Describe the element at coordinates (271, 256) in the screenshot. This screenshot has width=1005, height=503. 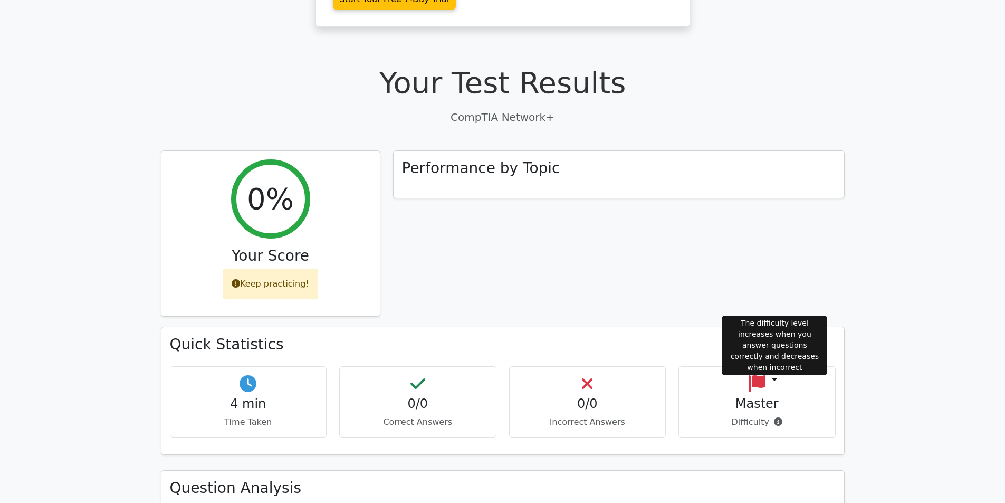
I see `h3: Your Score` at that location.